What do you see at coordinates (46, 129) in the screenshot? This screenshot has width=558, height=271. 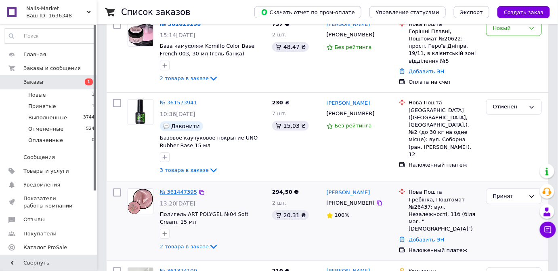 I see `span: Отмененные` at bounding box center [46, 129].